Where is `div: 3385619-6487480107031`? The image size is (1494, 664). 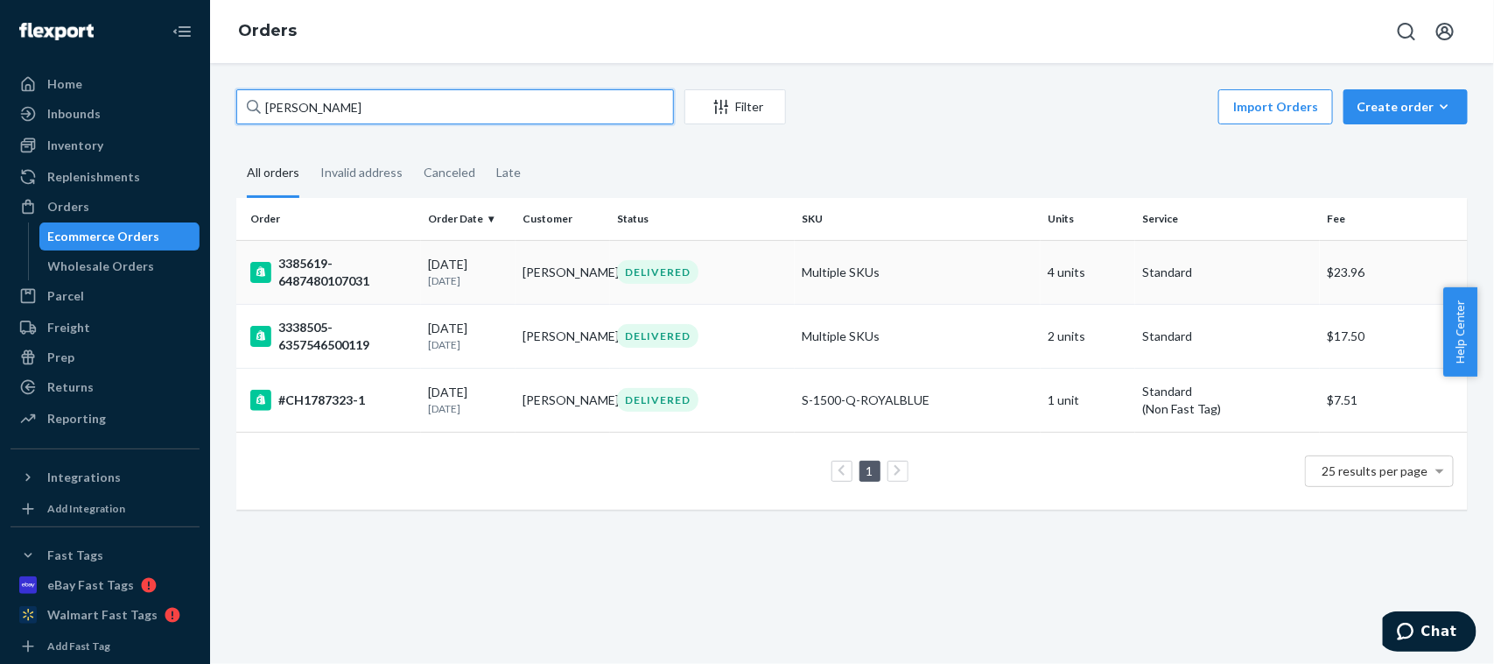
div: 3385619-6487480107031 is located at coordinates (332, 272).